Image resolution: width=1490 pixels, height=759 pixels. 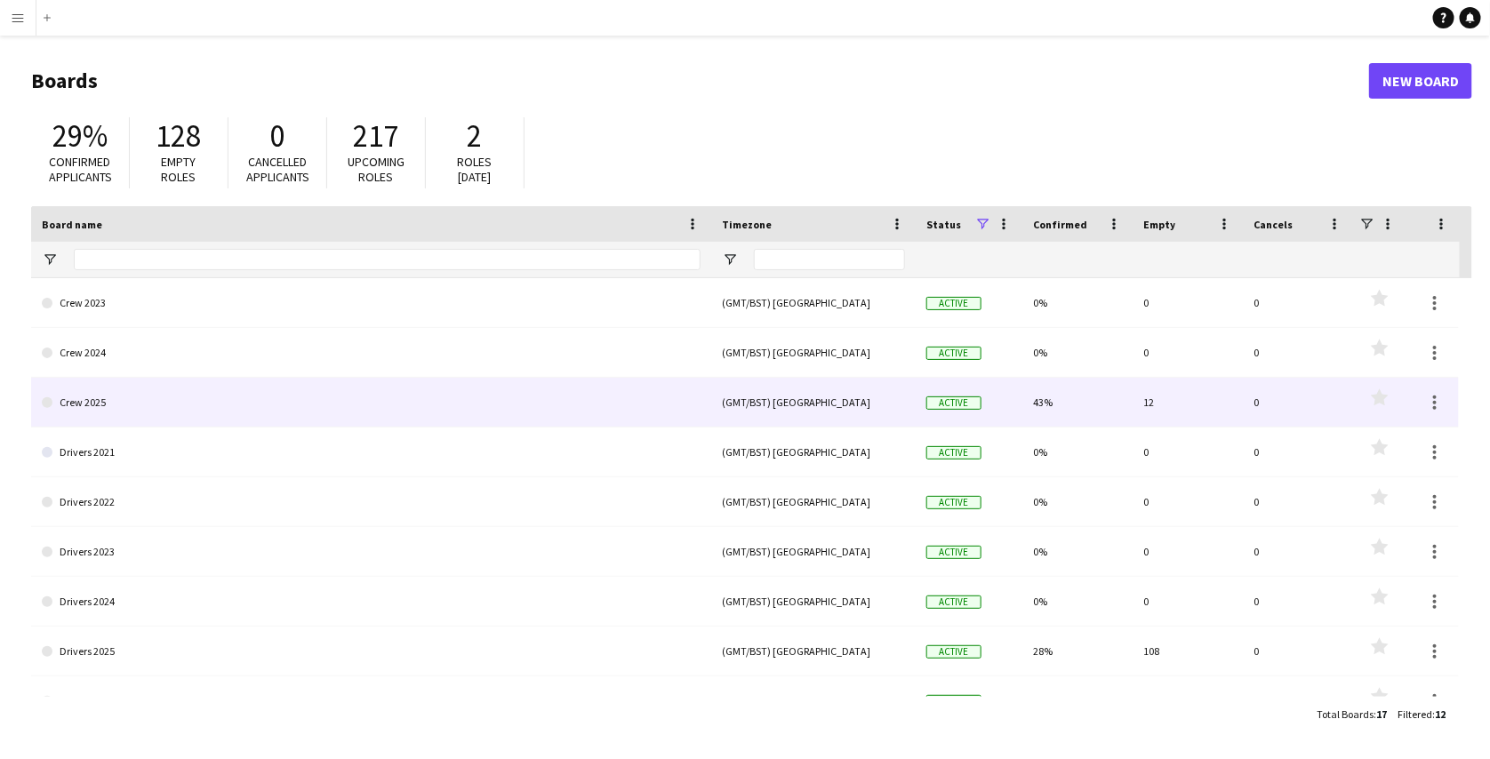 What do you see at coordinates (371, 353) in the screenshot?
I see `a: Crew 2024` at bounding box center [371, 353].